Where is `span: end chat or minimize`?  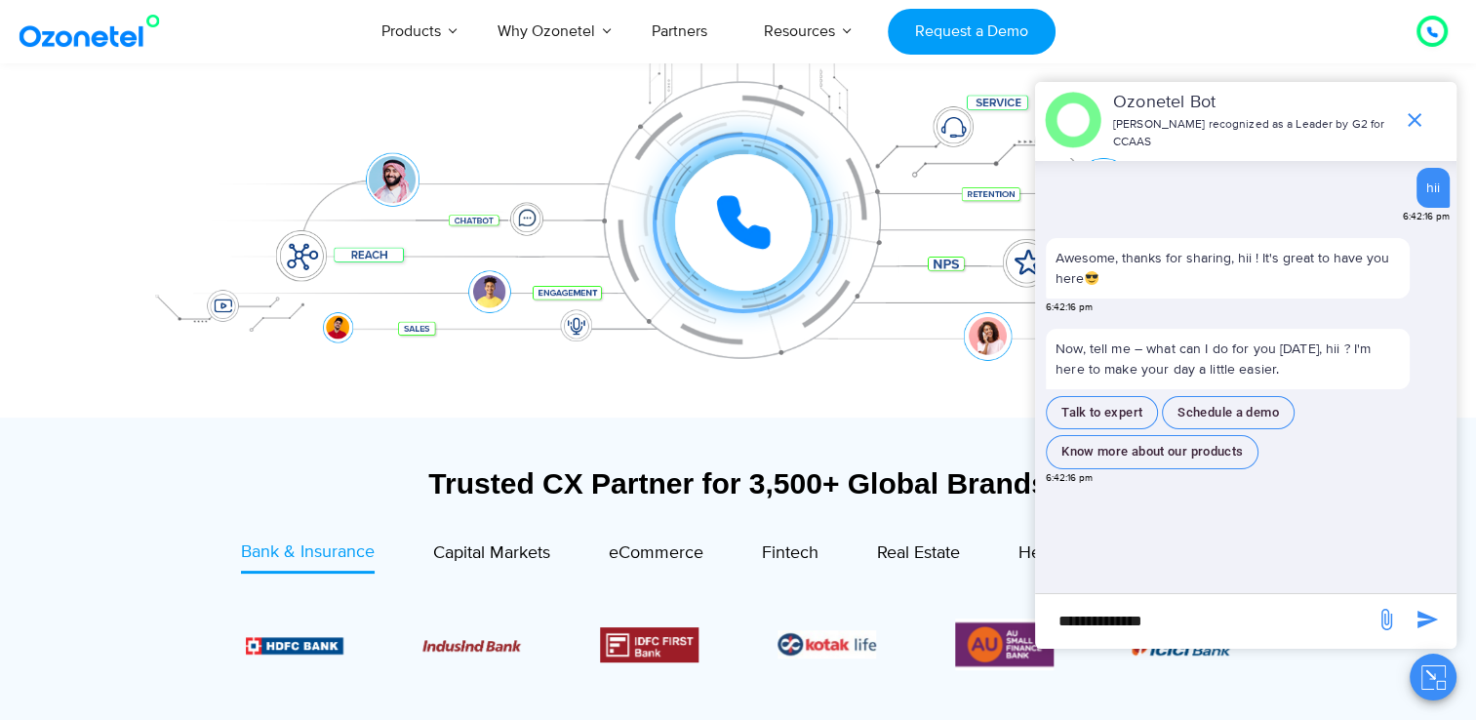 span: end chat or minimize is located at coordinates (1414, 120).